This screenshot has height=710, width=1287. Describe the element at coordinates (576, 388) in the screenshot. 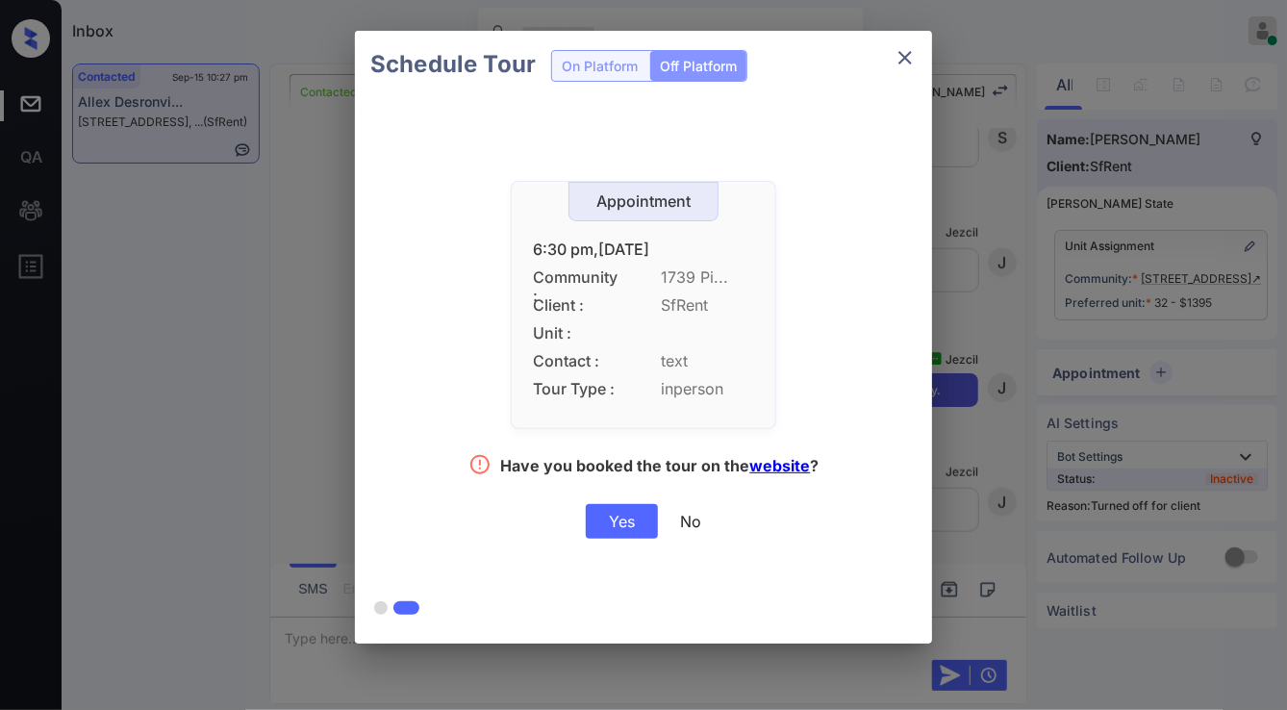

I see `span: Tour Type :` at that location.